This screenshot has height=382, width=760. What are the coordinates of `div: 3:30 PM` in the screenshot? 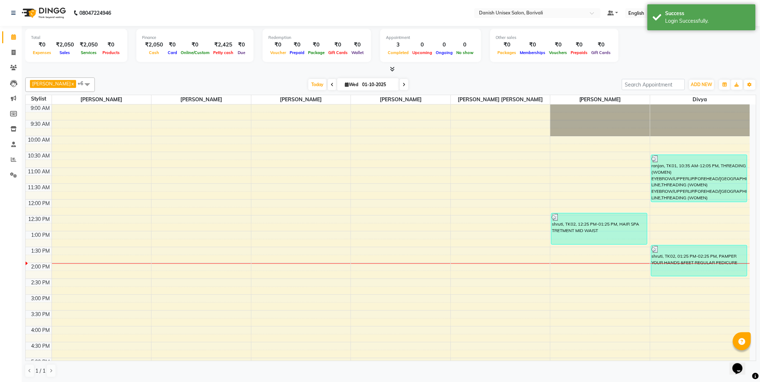 It's located at (41, 314).